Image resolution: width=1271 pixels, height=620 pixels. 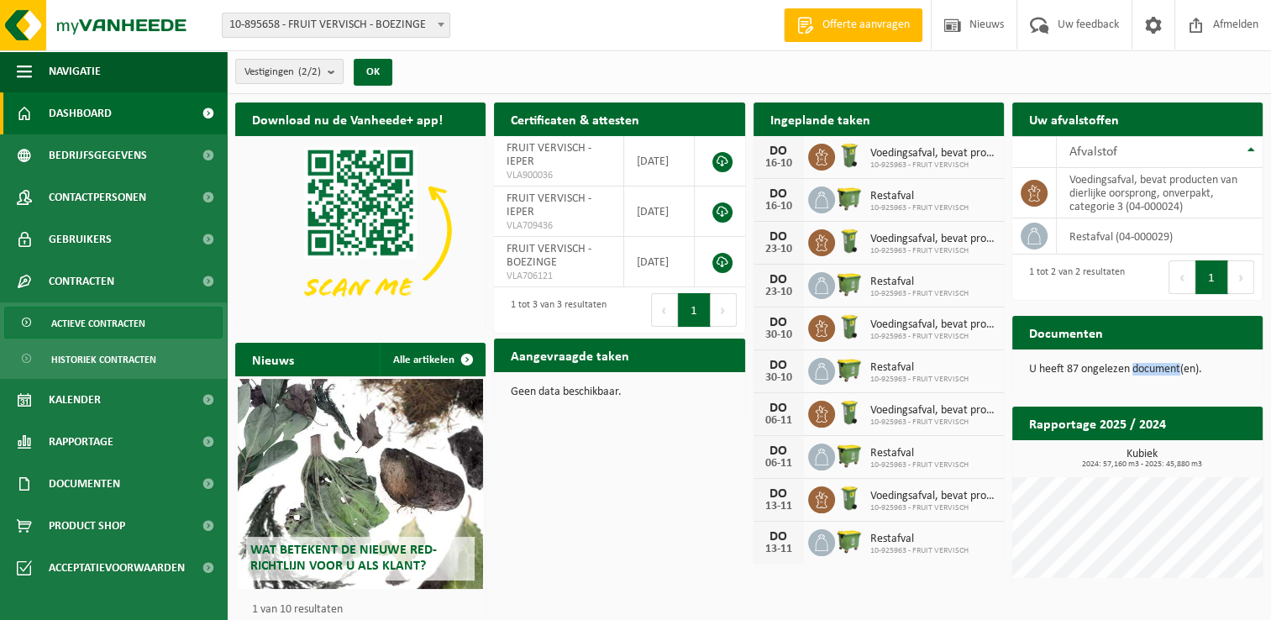 What do you see at coordinates (81, 442) in the screenshot?
I see `span: Rapportage` at bounding box center [81, 442].